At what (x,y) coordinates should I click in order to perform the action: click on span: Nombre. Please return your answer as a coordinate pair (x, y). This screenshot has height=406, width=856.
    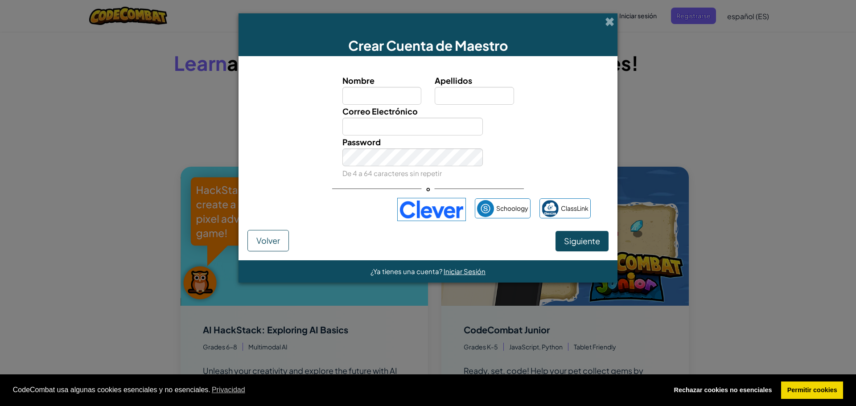
    Looking at the image, I should click on (358, 80).